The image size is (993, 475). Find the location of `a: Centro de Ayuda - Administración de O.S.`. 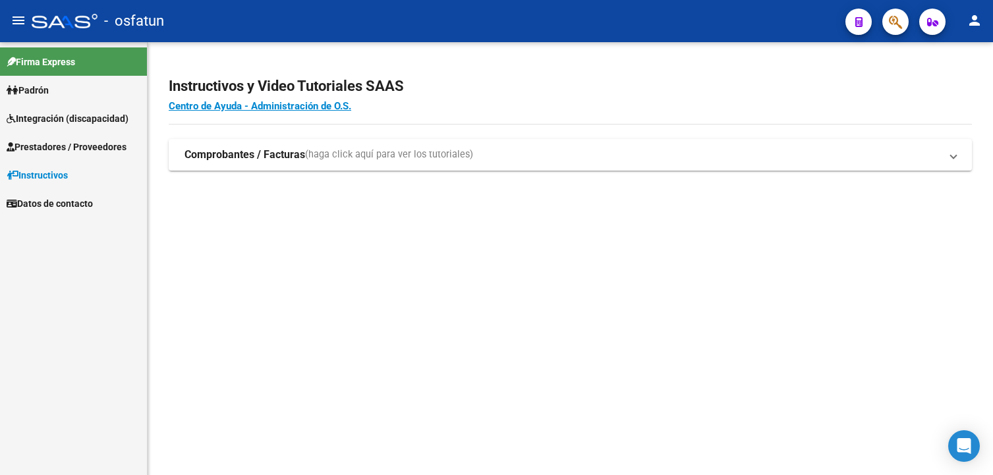

a: Centro de Ayuda - Administración de O.S. is located at coordinates (260, 106).